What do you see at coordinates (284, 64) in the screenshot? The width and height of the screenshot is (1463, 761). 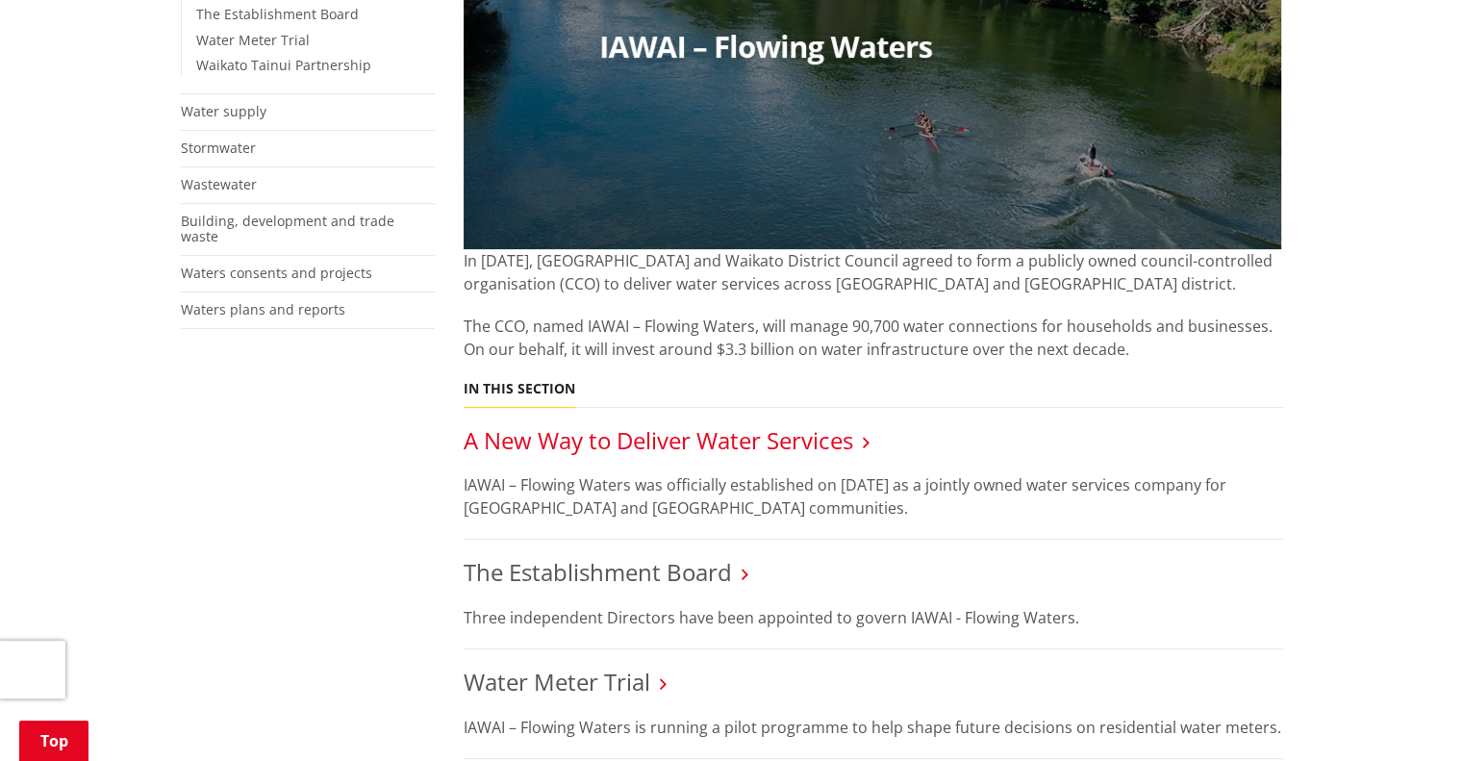 I see `a: Waikato Tainui Partnership` at bounding box center [284, 64].